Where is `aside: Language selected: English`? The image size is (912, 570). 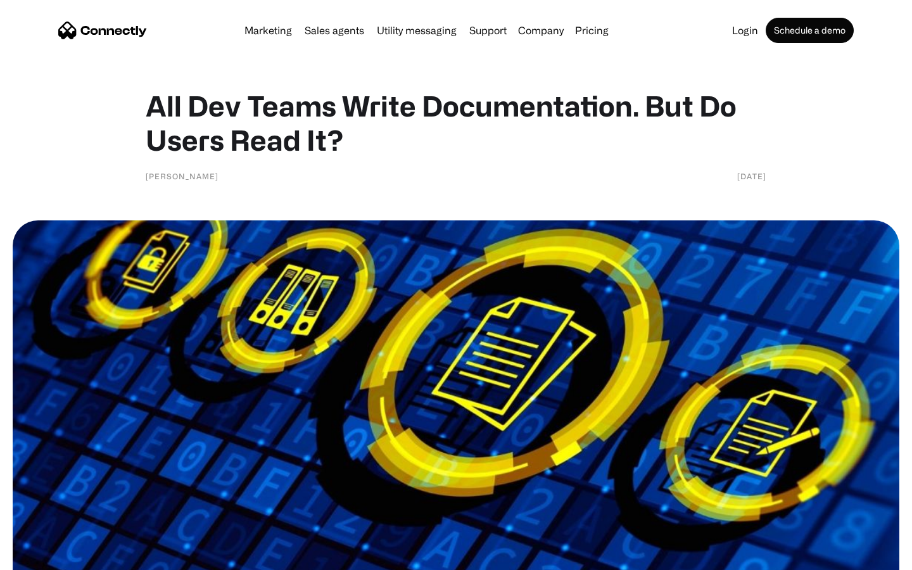
aside: Language selected: English is located at coordinates (44, 557).